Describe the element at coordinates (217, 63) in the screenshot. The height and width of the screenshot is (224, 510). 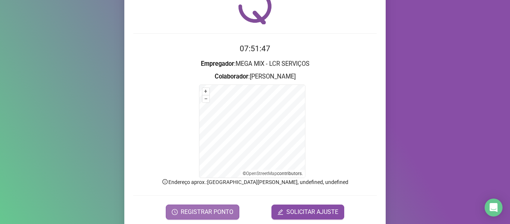
I see `strong: Empregador` at that location.